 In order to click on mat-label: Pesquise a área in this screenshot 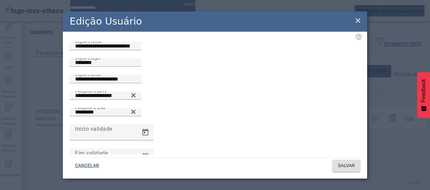, I will do `click(90, 108)`.